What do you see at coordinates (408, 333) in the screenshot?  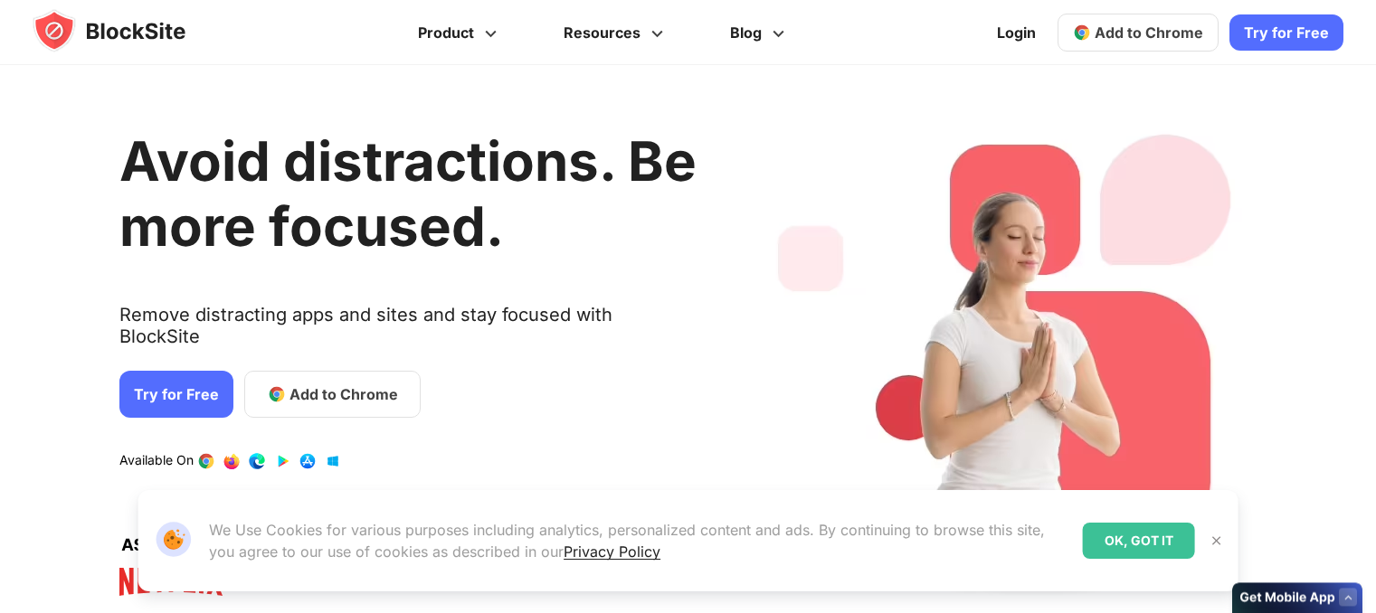 I see `text: Remove distracting apps and sites and stay focused with BlockSite` at bounding box center [408, 333].